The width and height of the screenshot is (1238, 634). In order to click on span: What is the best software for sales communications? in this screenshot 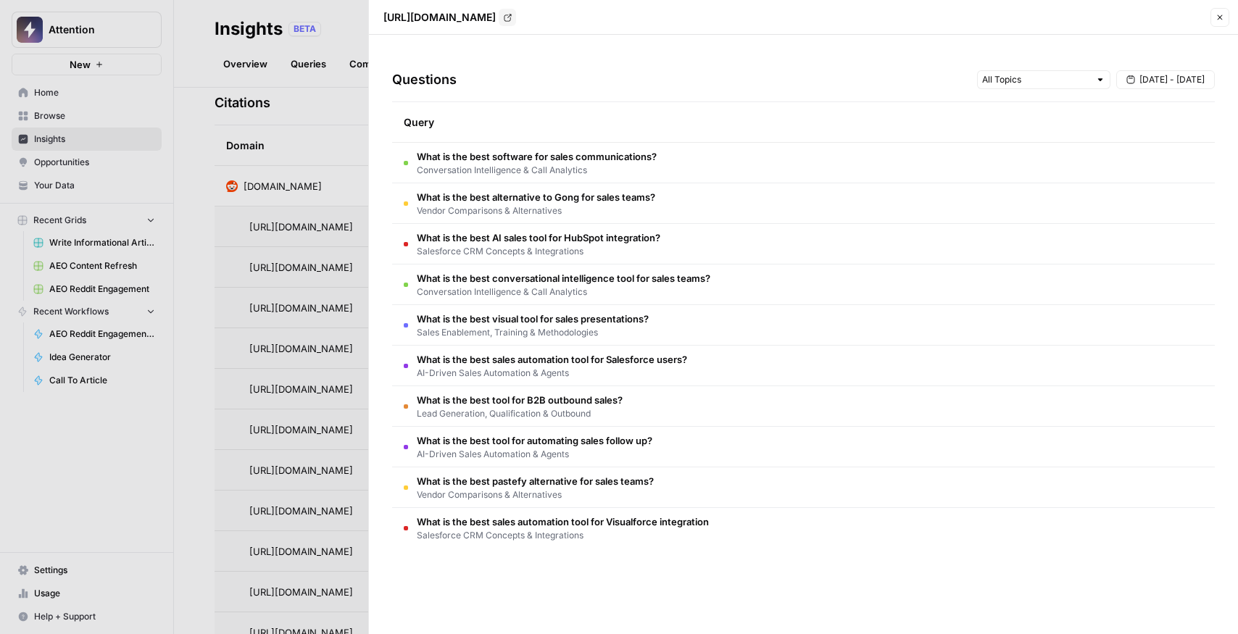, I will do `click(536, 157)`.